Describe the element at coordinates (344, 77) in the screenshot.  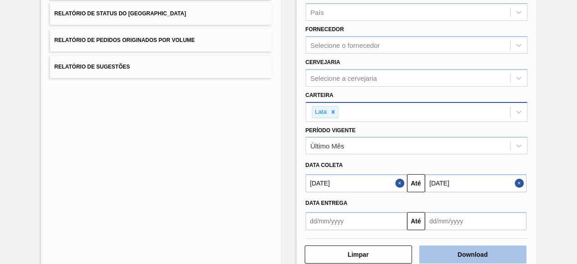
I see `div: Selecione a cervejaria` at that location.